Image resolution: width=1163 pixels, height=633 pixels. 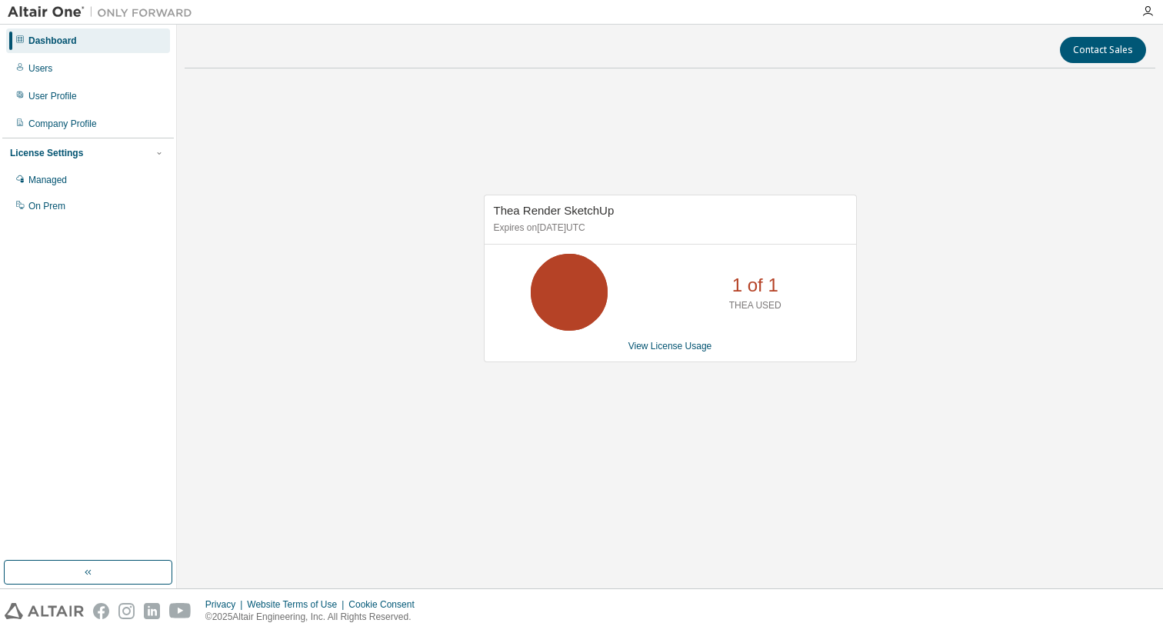 I want to click on div: Users, so click(x=40, y=68).